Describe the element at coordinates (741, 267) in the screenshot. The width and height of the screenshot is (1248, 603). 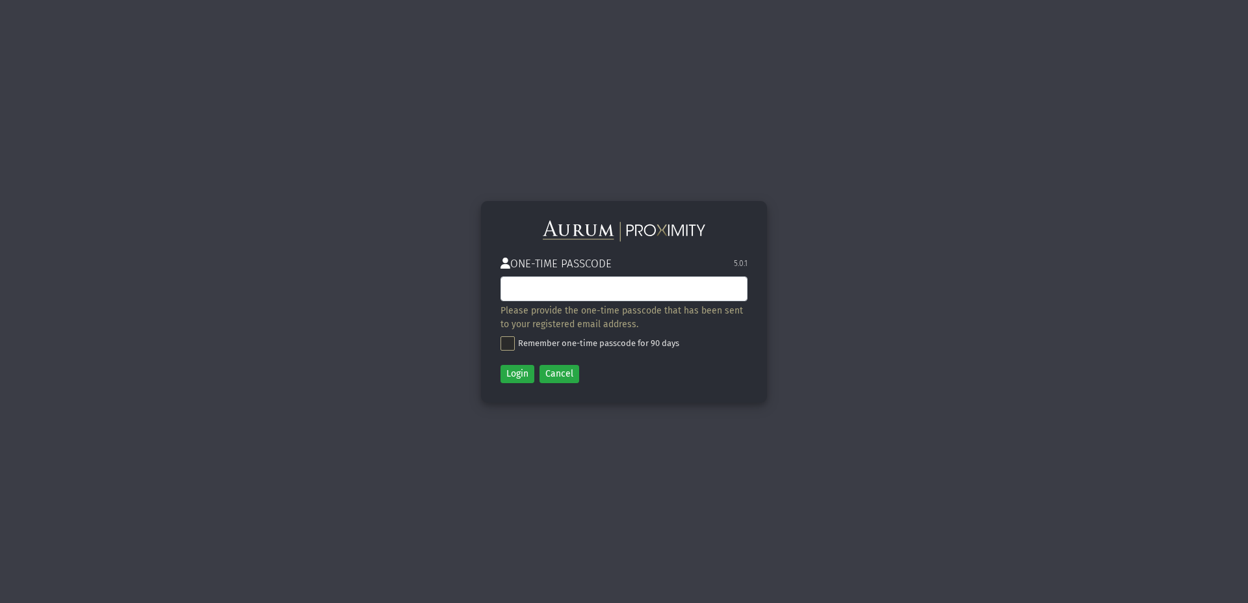
I see `div: 5.0.1` at that location.